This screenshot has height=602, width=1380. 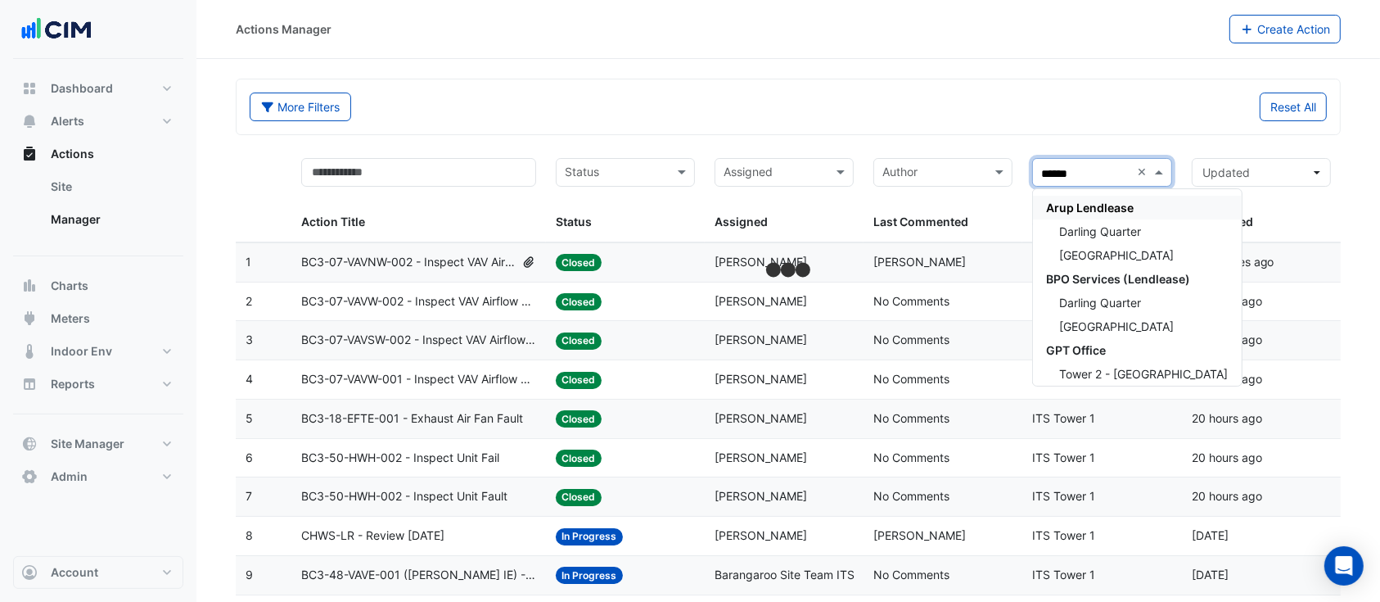 I want to click on app-icon: Meters, so click(x=29, y=318).